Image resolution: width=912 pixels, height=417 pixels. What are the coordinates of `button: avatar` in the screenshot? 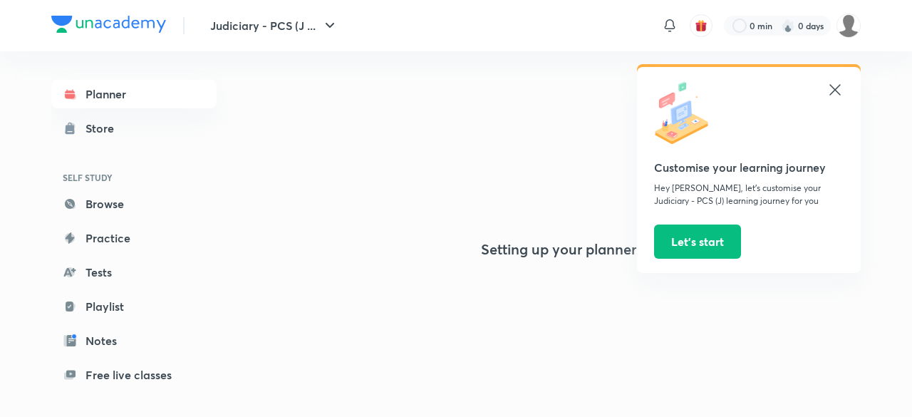 It's located at (701, 26).